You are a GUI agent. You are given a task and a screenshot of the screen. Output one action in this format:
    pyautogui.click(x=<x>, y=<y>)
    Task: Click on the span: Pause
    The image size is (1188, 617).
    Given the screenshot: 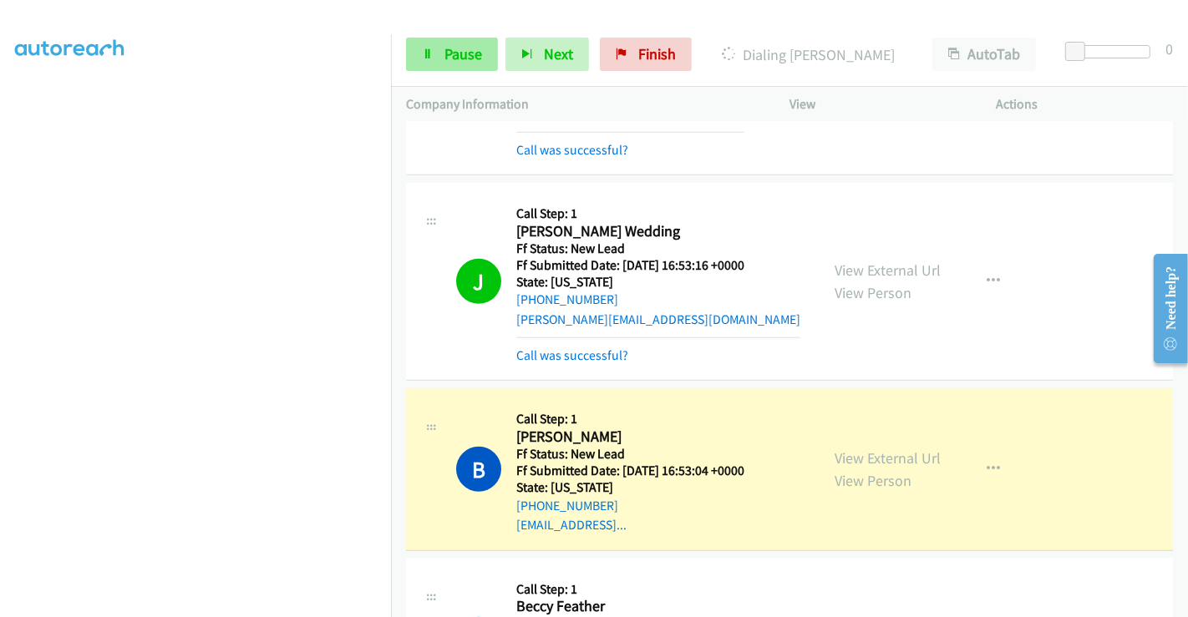 What is the action you would take?
    pyautogui.click(x=463, y=53)
    